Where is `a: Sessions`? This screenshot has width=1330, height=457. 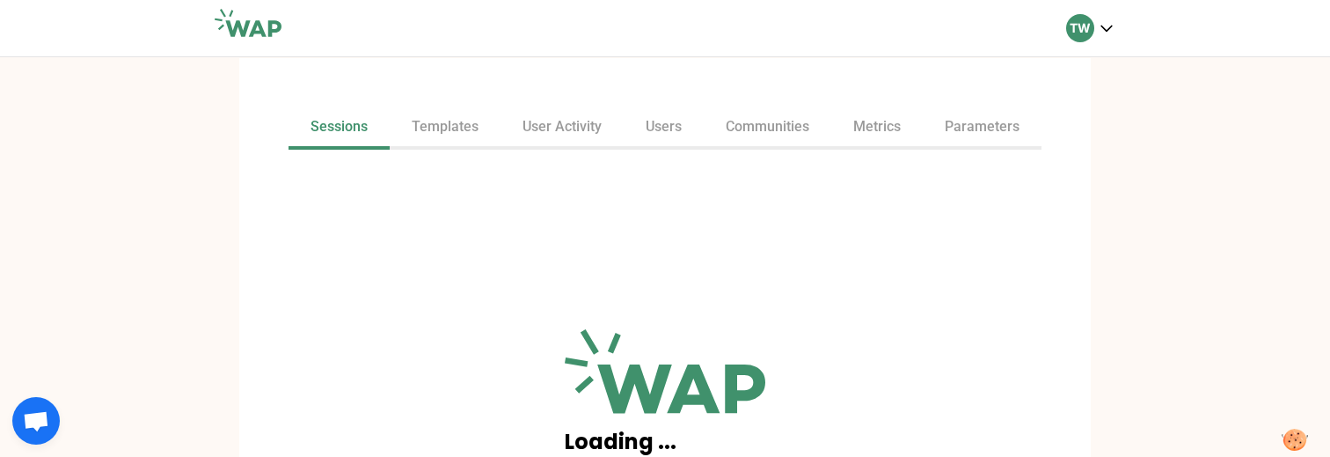
a: Sessions is located at coordinates (339, 128).